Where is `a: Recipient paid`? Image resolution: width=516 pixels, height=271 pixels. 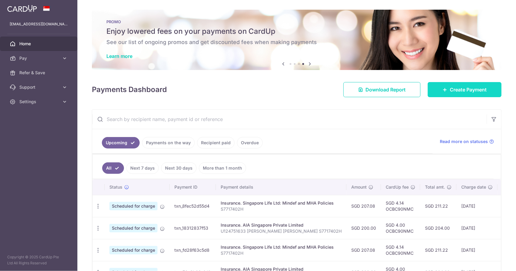 a: Recipient paid is located at coordinates (216, 143).